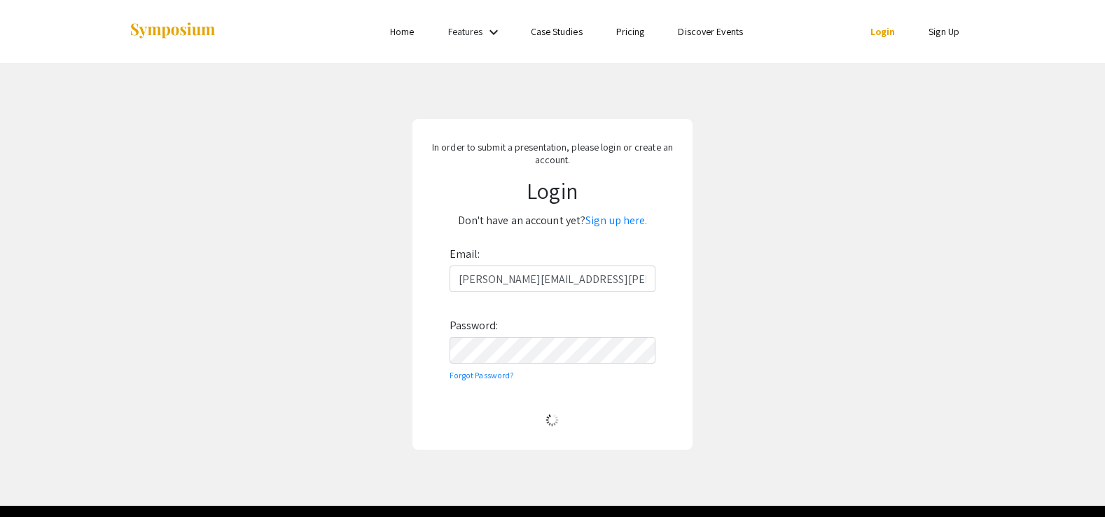  I want to click on img: Loading, so click(552, 419).